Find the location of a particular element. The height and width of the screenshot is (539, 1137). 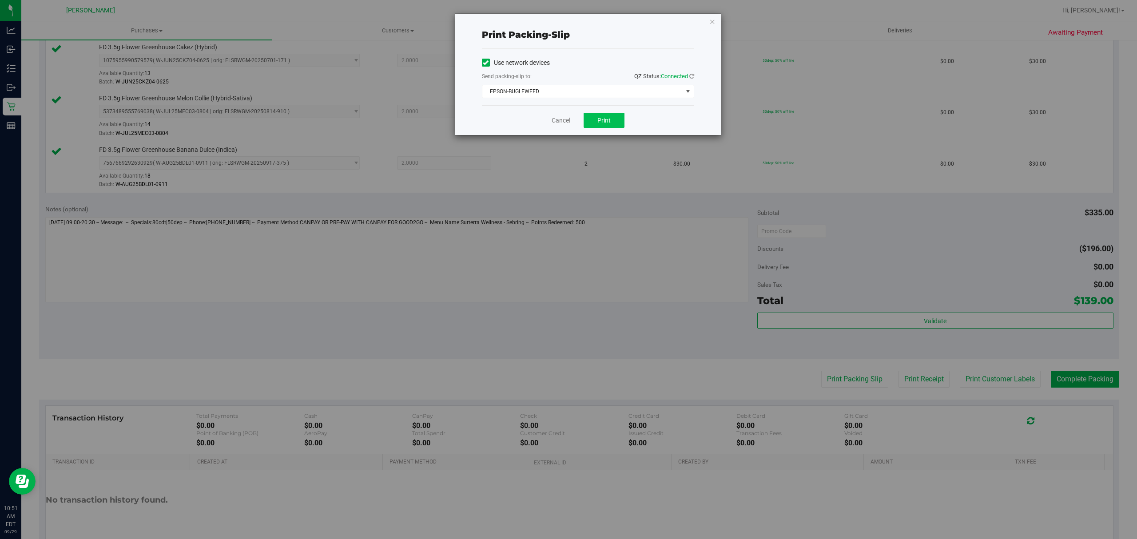

button: Print is located at coordinates (604, 120).